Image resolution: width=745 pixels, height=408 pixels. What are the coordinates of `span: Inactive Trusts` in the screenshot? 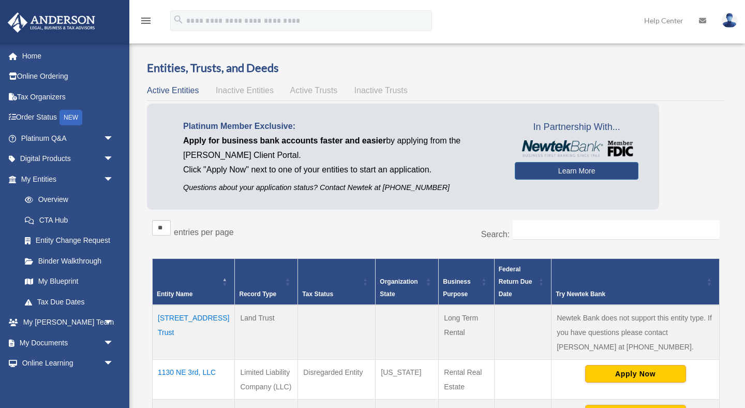 It's located at (381, 90).